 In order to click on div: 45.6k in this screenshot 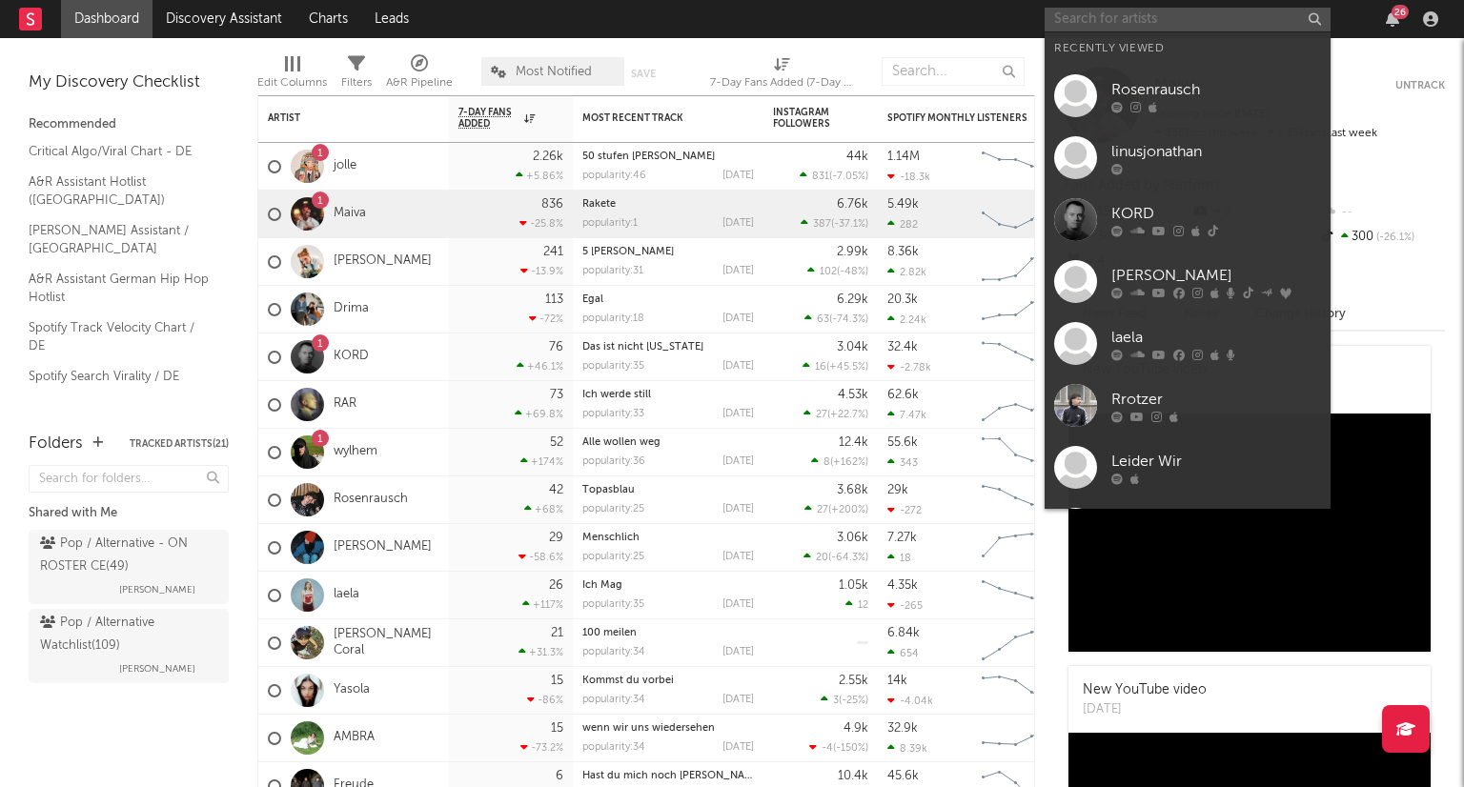, I will do `click(903, 776)`.